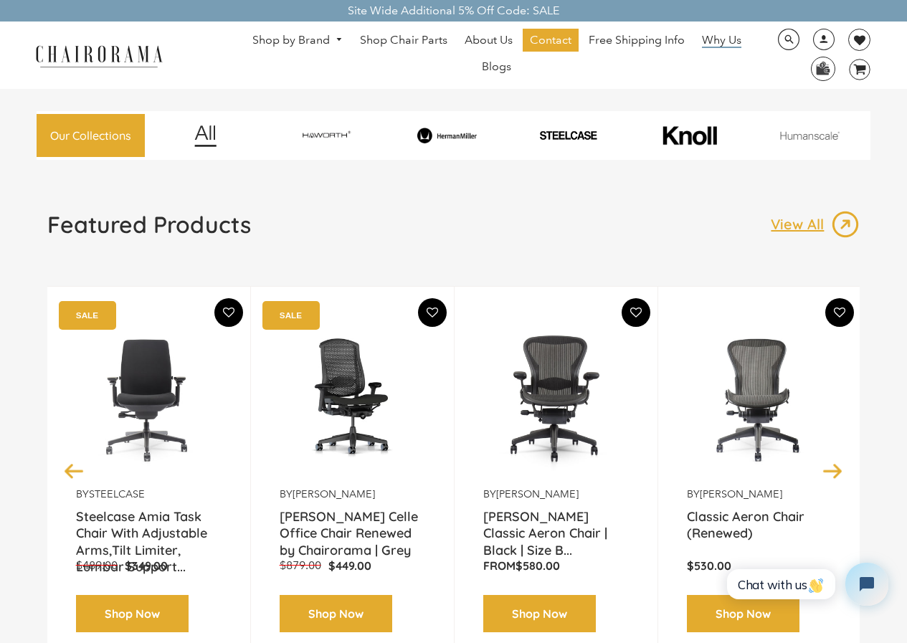 This screenshot has width=907, height=643. I want to click on img: image_8_173eb7e0-7579-41b4-bc8e-4ba0b8ba93e8.png, so click(446, 135).